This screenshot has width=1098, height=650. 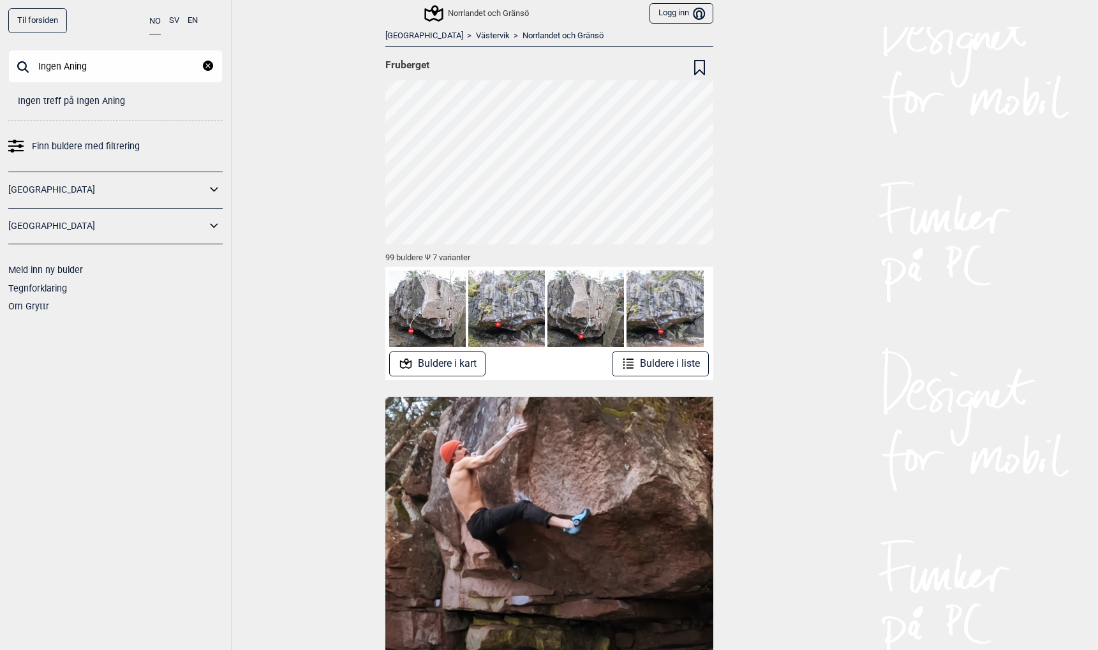 I want to click on button: EN, so click(x=193, y=20).